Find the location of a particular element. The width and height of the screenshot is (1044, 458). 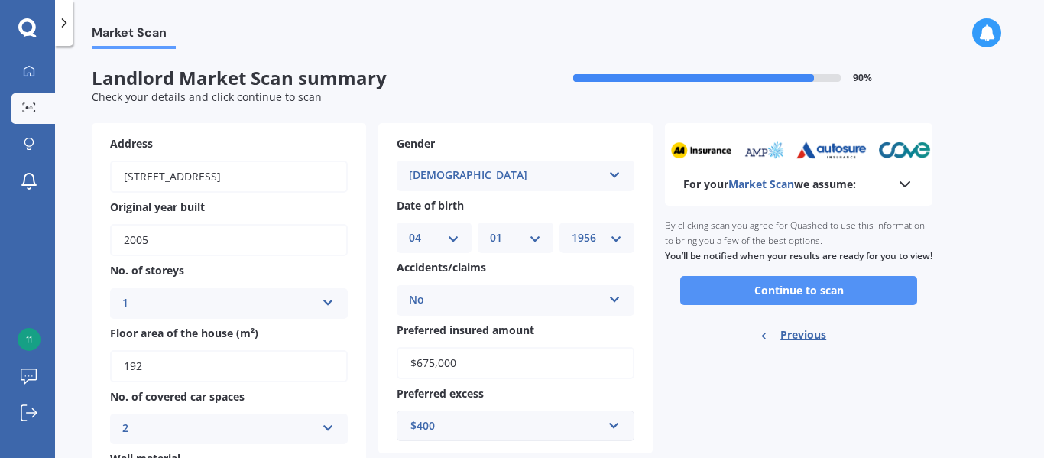

span: Preferred excess is located at coordinates (440, 393).